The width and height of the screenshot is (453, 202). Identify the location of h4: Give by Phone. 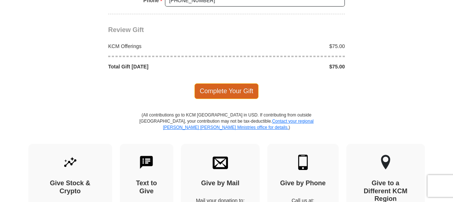
(303, 183).